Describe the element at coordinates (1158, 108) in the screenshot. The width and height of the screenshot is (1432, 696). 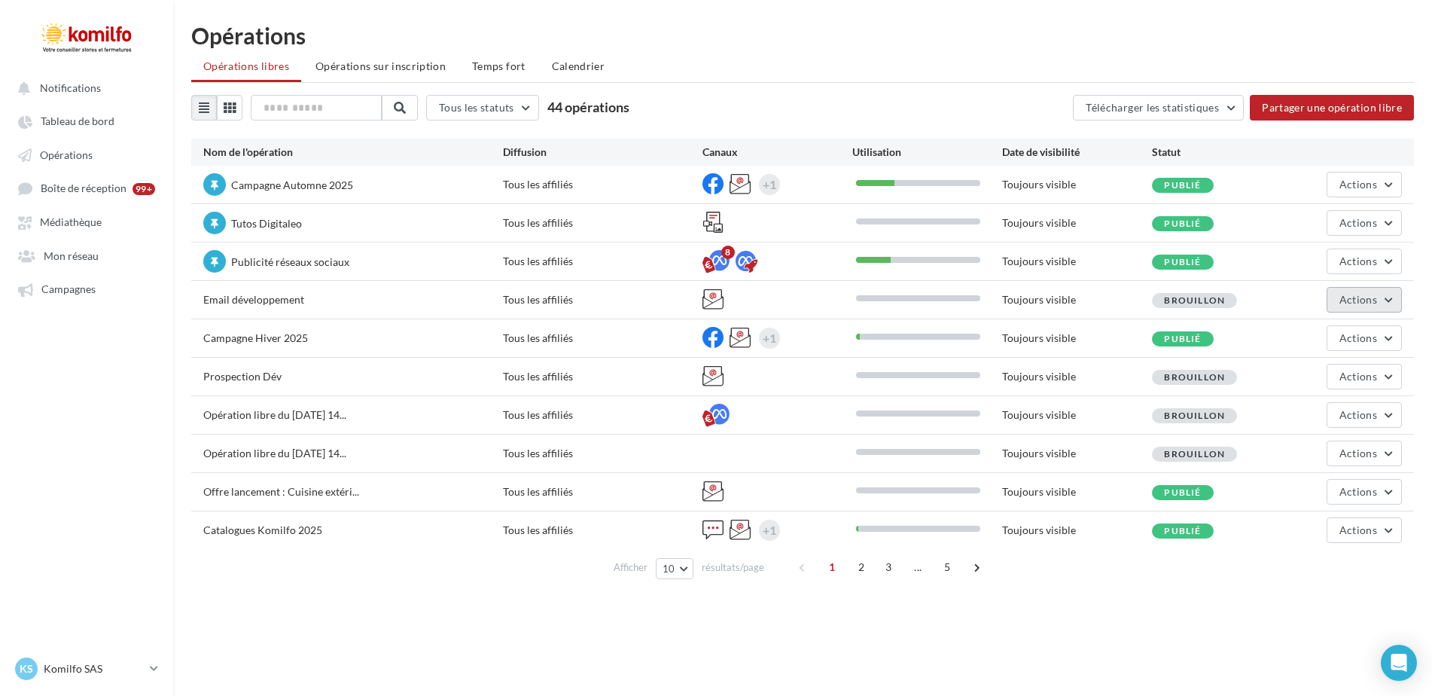
I see `button: Télécharger les statistiques` at that location.